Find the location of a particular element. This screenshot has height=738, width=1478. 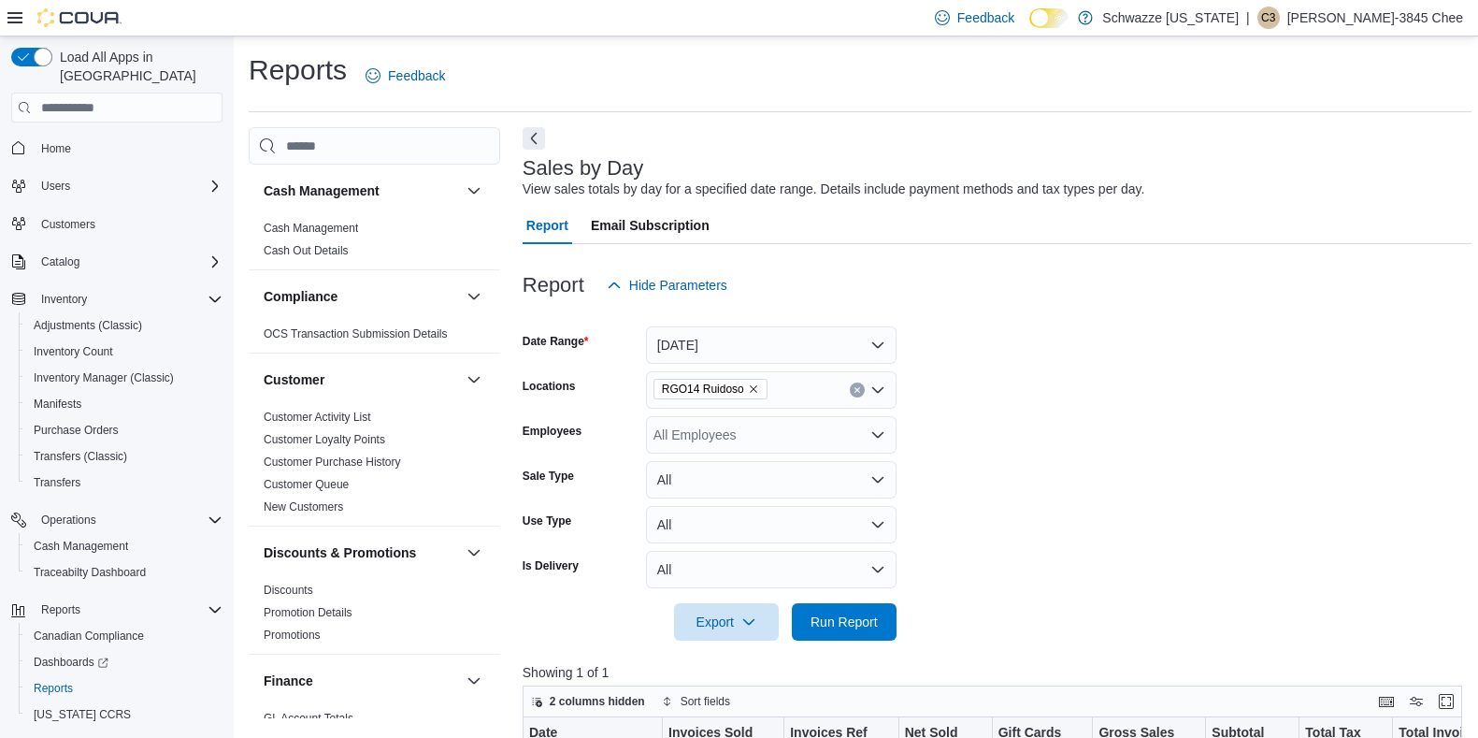

span: Sort fields is located at coordinates (705, 701).